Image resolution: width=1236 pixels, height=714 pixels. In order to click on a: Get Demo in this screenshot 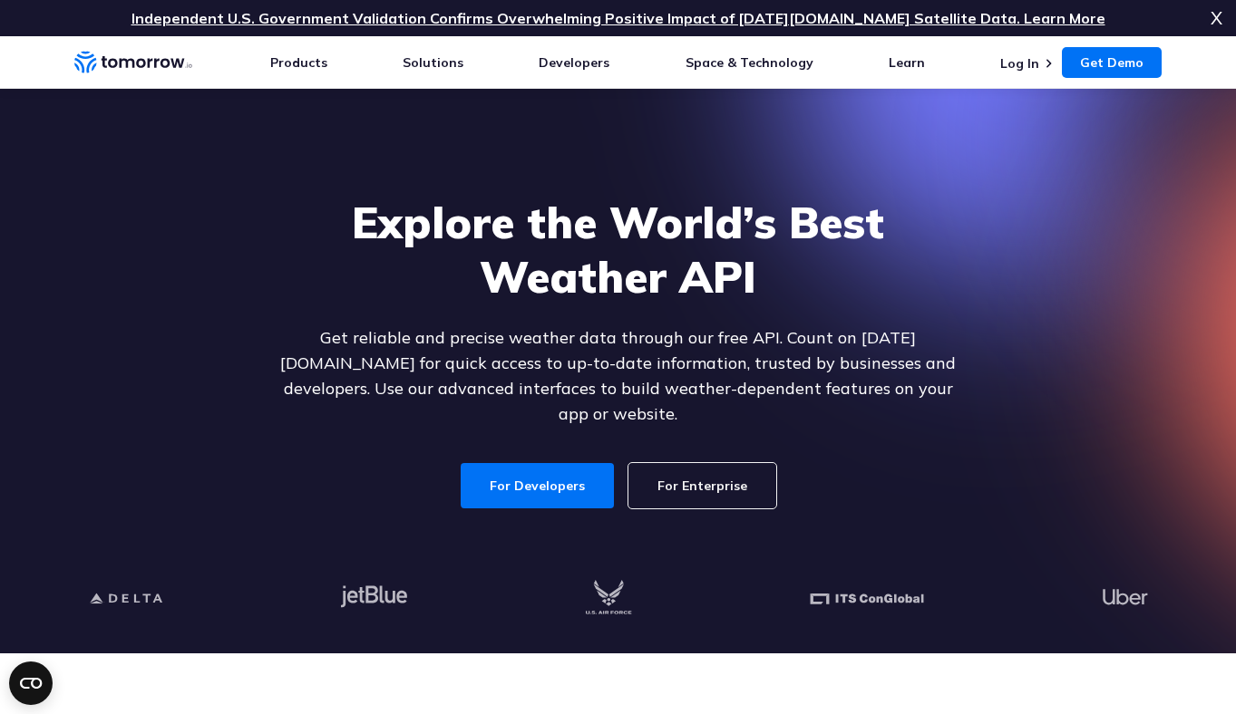, I will do `click(1111, 63)`.